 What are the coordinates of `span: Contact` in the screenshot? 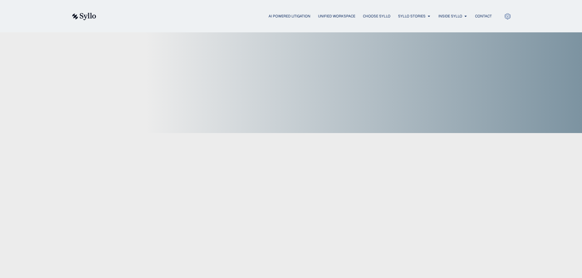 It's located at (483, 16).